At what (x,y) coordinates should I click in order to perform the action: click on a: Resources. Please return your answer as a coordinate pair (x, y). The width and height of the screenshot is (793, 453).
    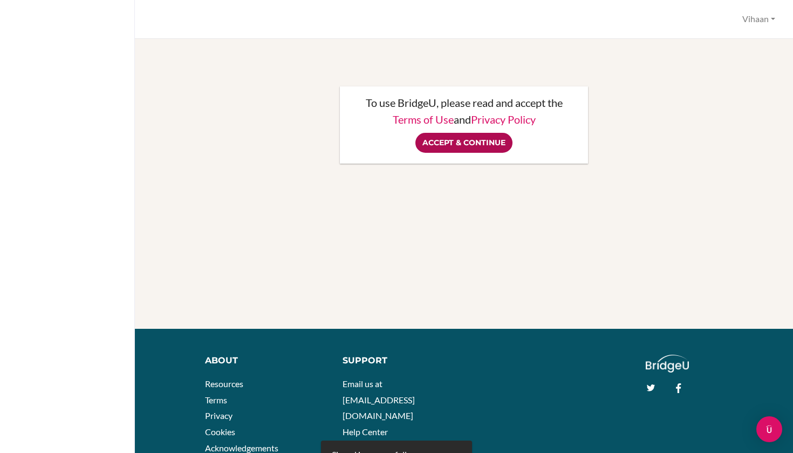
    Looking at the image, I should click on (224, 383).